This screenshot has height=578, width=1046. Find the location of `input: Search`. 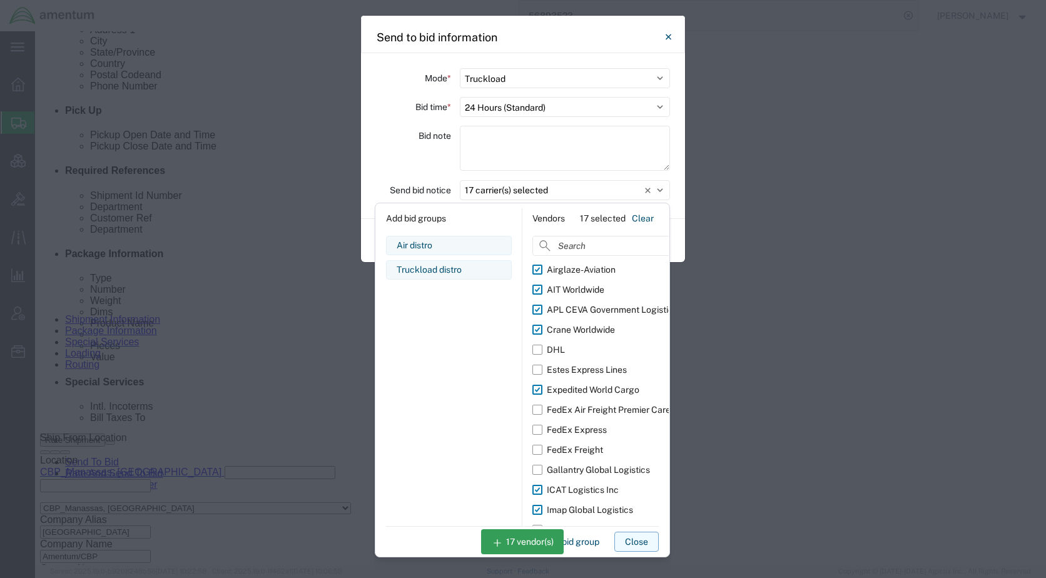

input: Search is located at coordinates (616, 246).